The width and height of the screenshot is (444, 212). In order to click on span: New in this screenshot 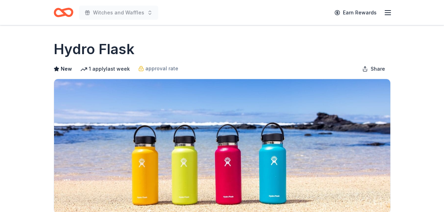, I will do `click(66, 69)`.